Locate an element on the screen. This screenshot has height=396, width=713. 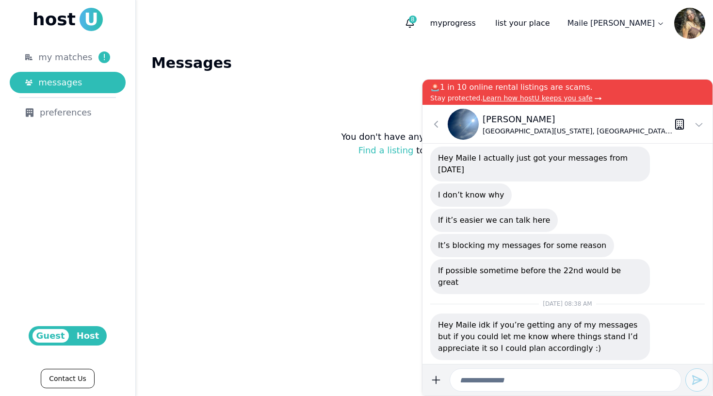
p: to start chatting! is located at coordinates (425, 150).